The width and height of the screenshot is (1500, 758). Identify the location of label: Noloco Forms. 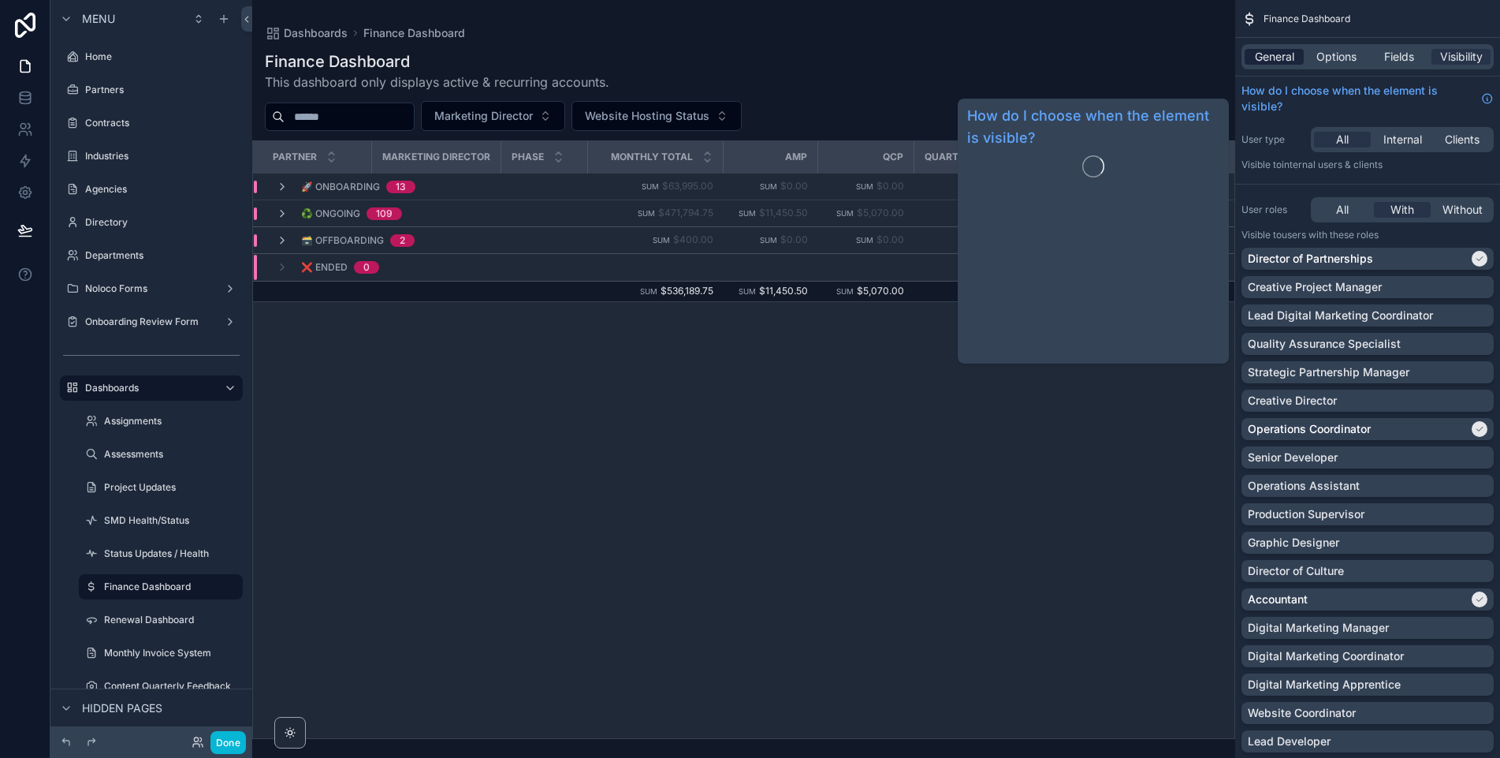
(151, 289).